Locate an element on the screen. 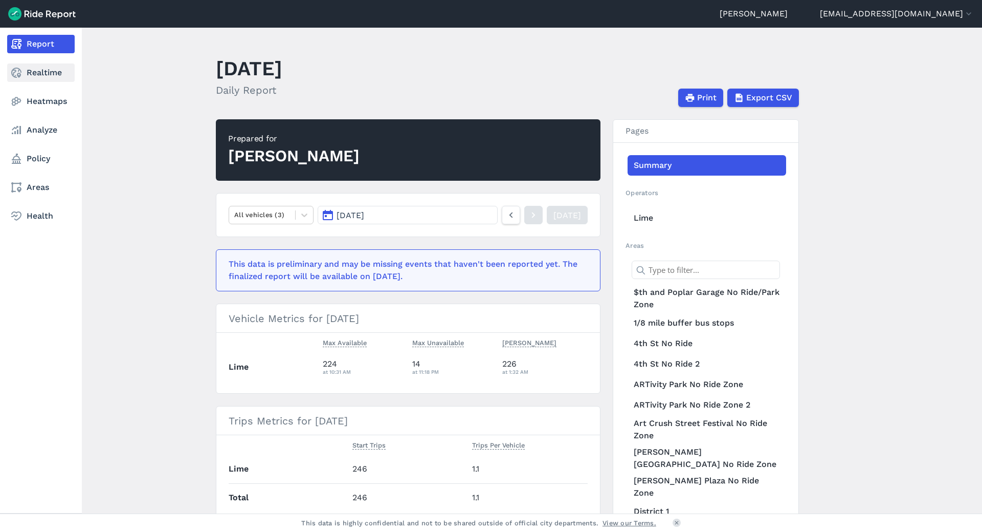 Image resolution: width=982 pixels, height=532 pixels. div: This data is preliminary and may be missing events that haven't been reported yet. The finalized ... is located at coordinates (405, 270).